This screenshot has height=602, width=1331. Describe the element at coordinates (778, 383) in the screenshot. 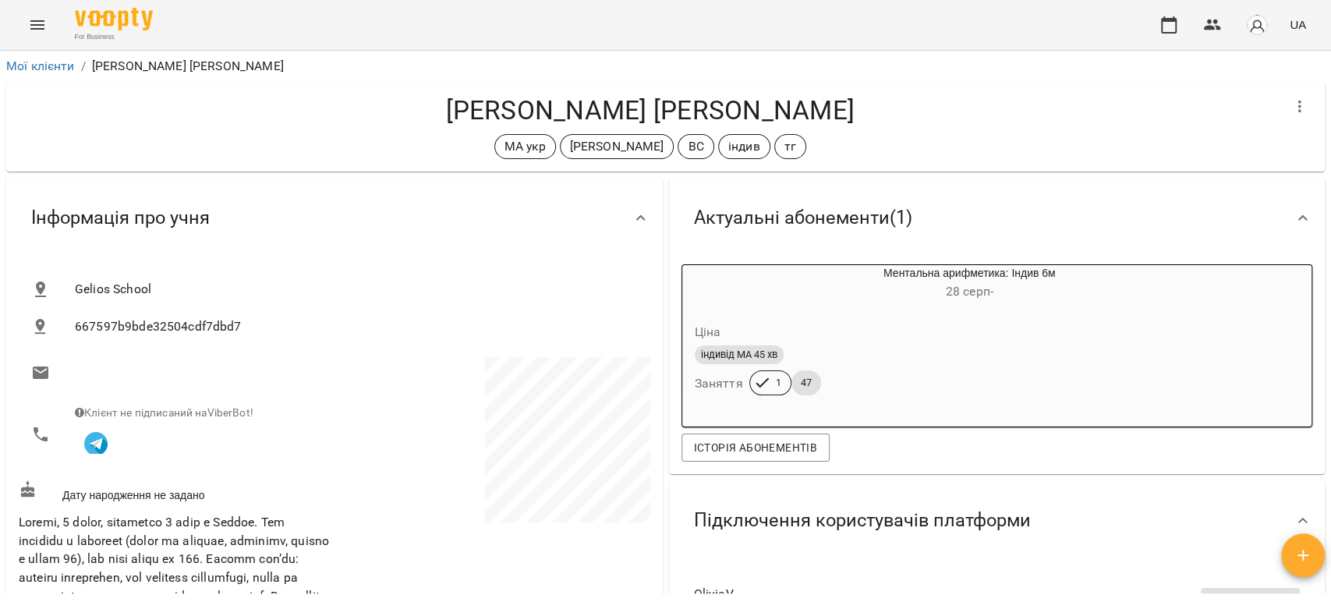

I see `span: 1` at that location.